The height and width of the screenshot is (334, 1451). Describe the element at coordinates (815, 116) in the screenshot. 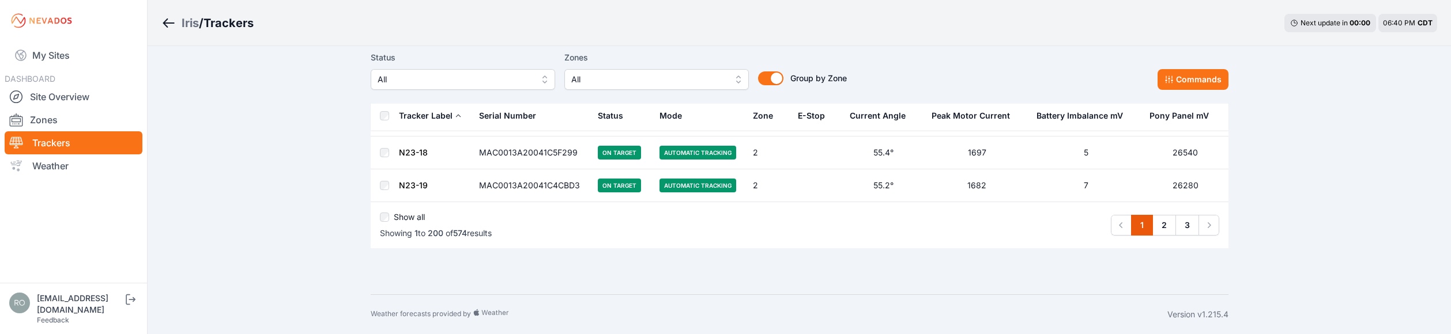

I see `button: E-Stop` at that location.